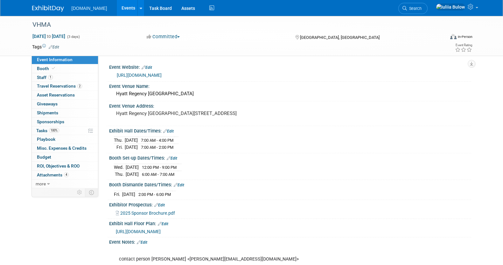 The height and width of the screenshot is (265, 503). What do you see at coordinates (155, 194) in the screenshot?
I see `span: 2:00 PM - 6:00 PM` at bounding box center [155, 194].